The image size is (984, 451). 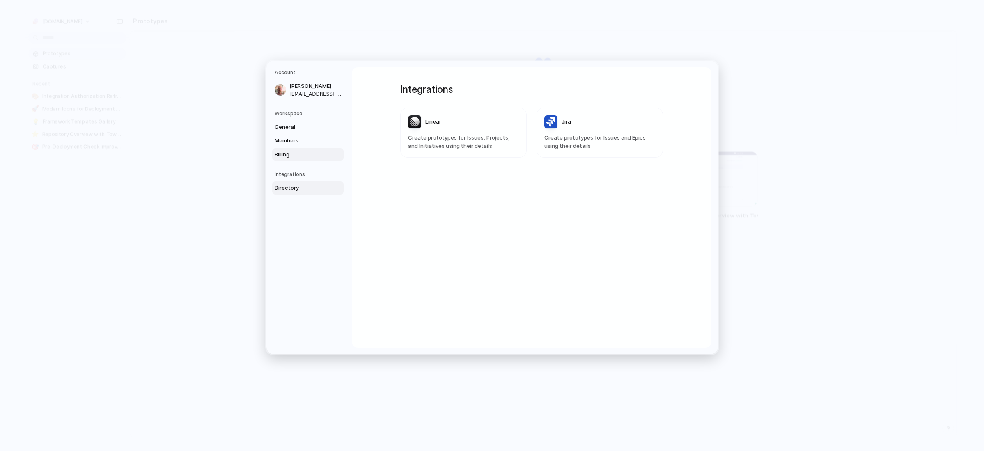 What do you see at coordinates (309, 175) in the screenshot?
I see `h5: Integrations` at bounding box center [309, 175].